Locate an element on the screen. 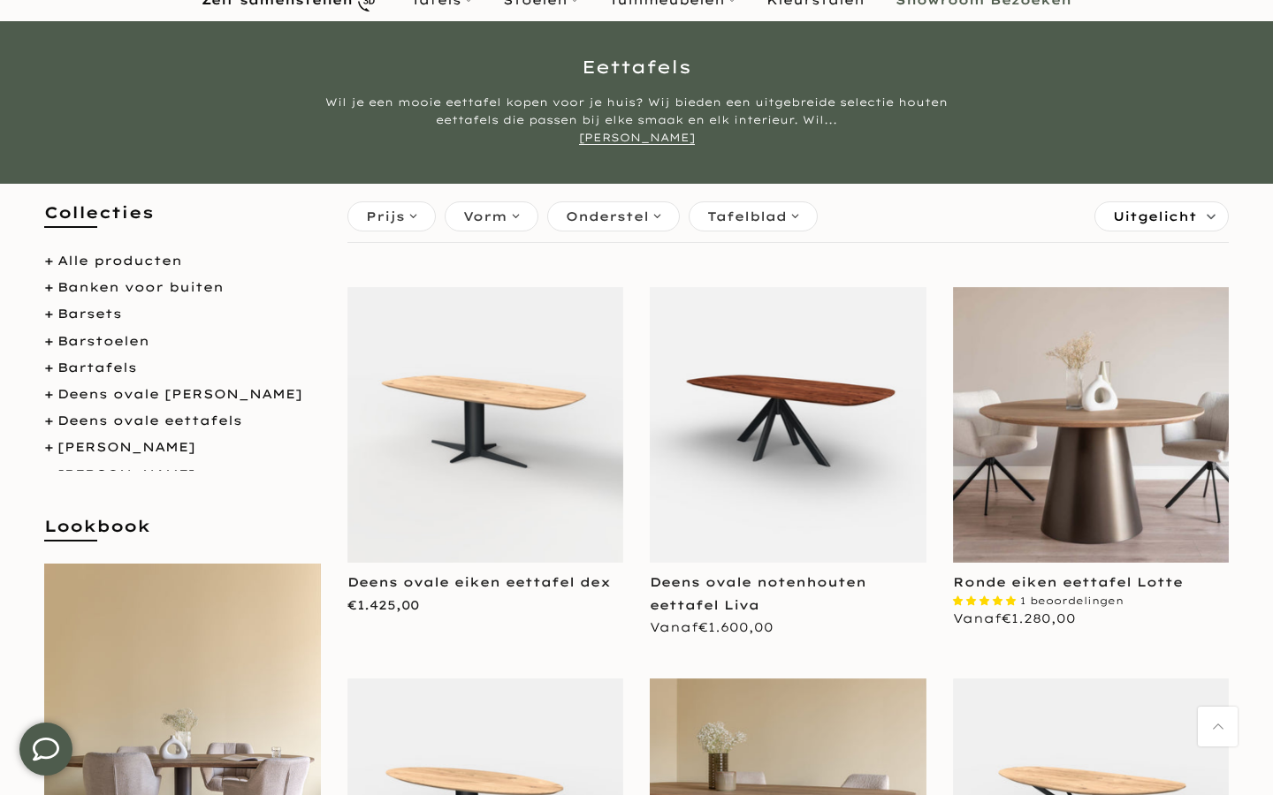  a: Barstoelen is located at coordinates (103, 341).